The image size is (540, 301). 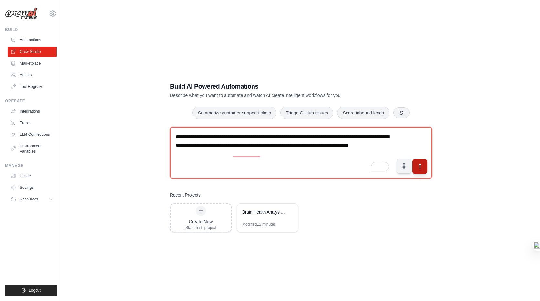 What do you see at coordinates (31, 290) in the screenshot?
I see `button: Logout` at bounding box center [31, 290].